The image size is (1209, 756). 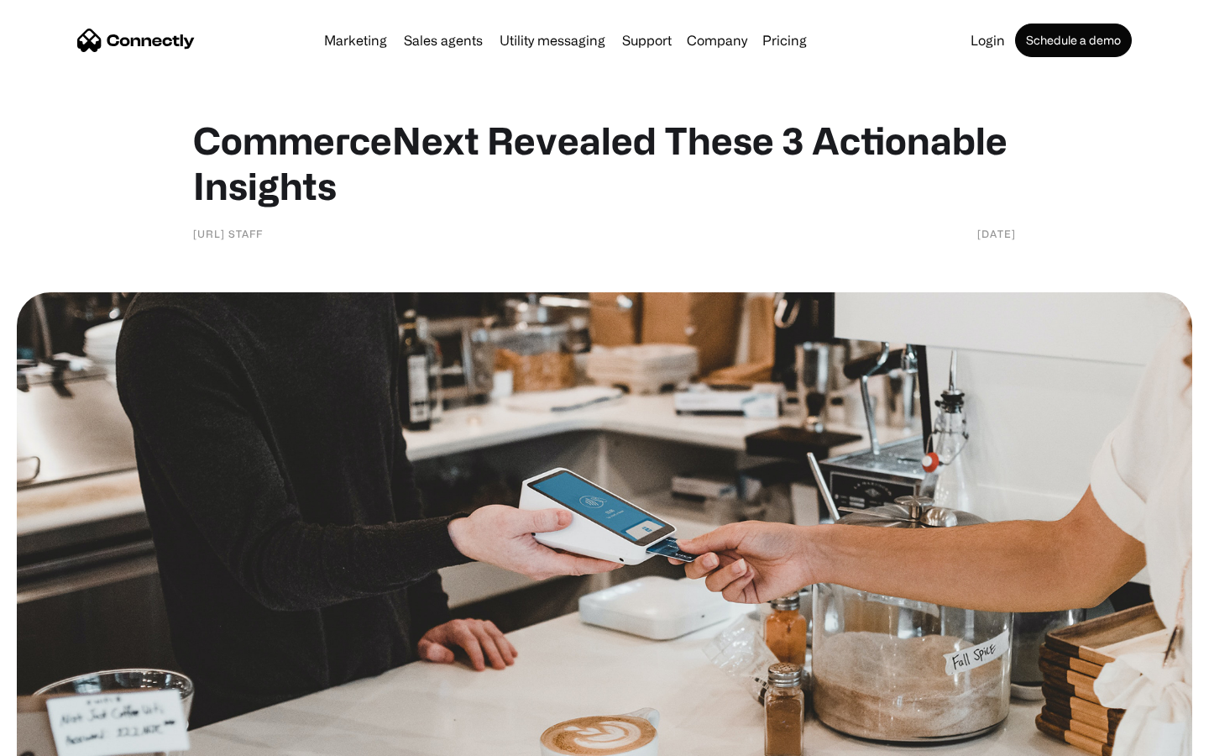 What do you see at coordinates (355, 40) in the screenshot?
I see `a: Marketing` at bounding box center [355, 40].